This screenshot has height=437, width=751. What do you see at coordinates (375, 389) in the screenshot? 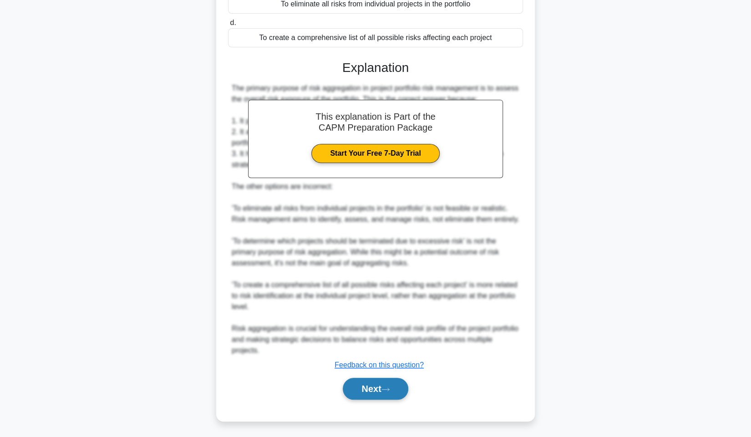
I see `button: Next` at bounding box center [375, 389].